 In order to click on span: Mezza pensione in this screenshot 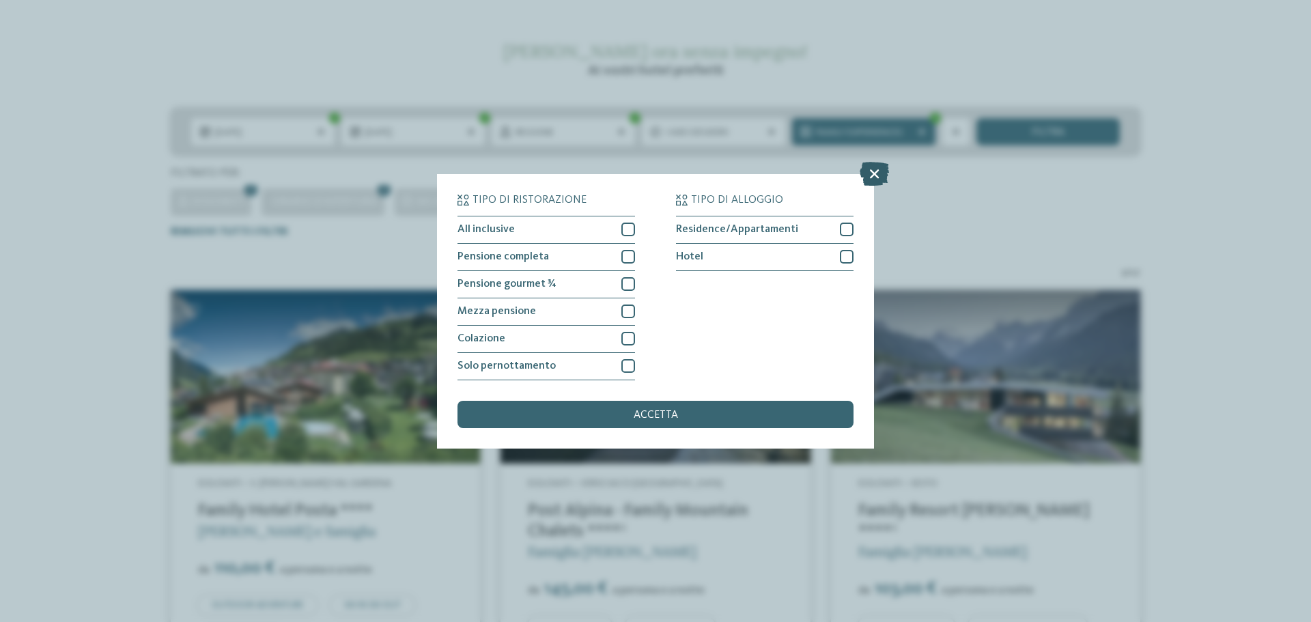, I will do `click(496, 311)`.